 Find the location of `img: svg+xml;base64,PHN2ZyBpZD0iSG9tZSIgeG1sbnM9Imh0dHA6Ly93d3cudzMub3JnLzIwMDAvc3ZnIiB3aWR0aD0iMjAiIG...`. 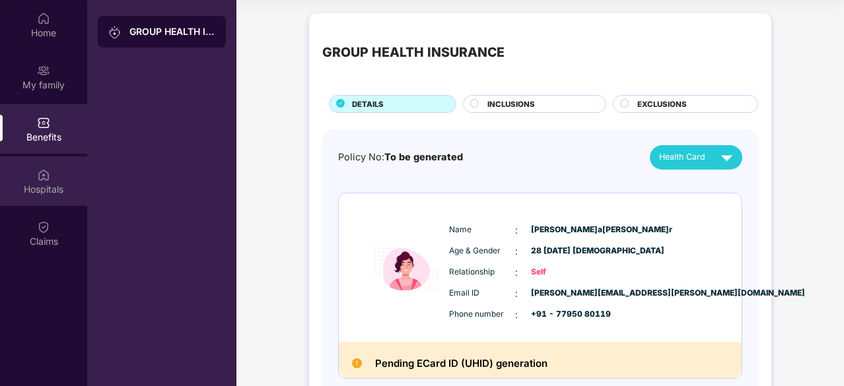

img: svg+xml;base64,PHN2ZyBpZD0iSG9tZSIgeG1sbnM9Imh0dHA6Ly93d3cudzMub3JnLzIwMDAvc3ZnIiB3aWR0aD0iMjAiIG... is located at coordinates (44, 18).